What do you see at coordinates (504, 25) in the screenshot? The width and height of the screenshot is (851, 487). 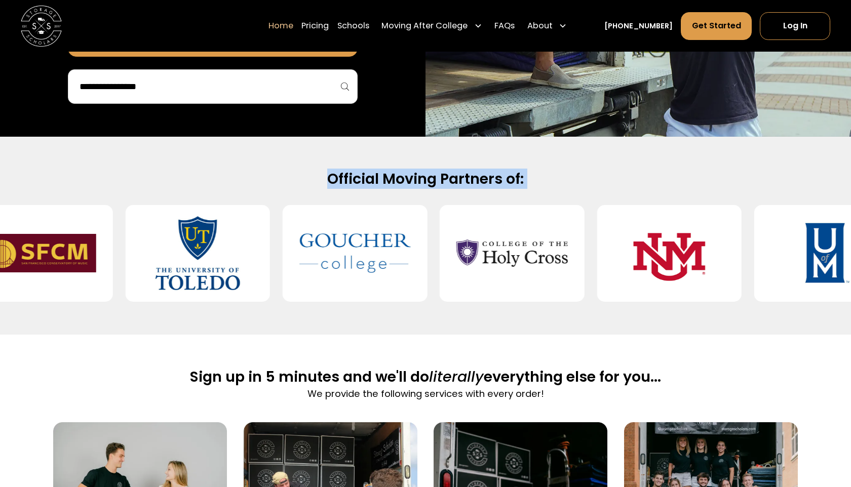 I see `a: FAQs` at bounding box center [504, 25].